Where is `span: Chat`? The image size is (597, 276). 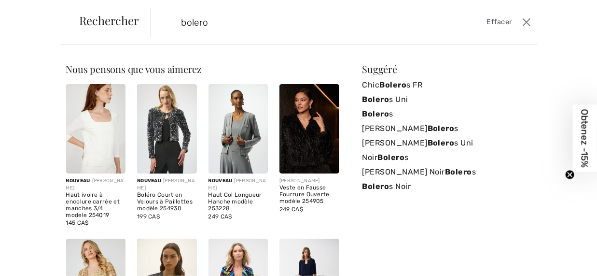 span: Chat is located at coordinates (31, 11).